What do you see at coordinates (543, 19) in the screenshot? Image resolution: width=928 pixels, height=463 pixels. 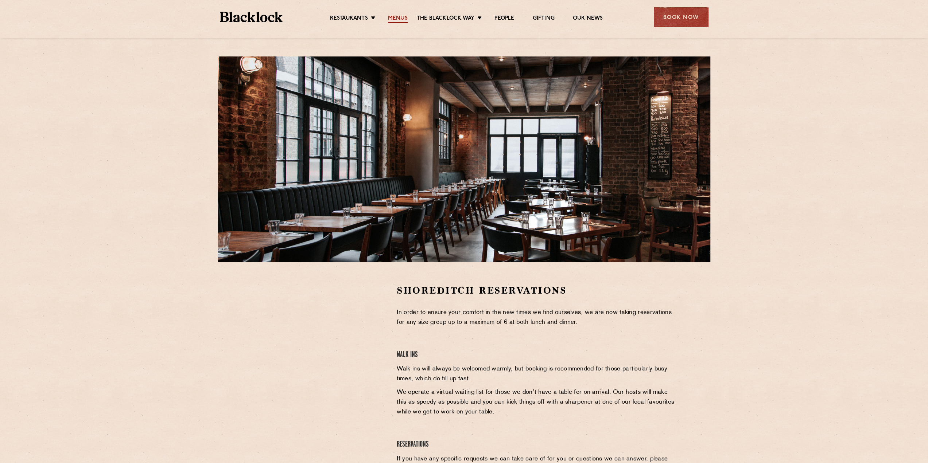 I see `a: Gifting` at bounding box center [543, 19].